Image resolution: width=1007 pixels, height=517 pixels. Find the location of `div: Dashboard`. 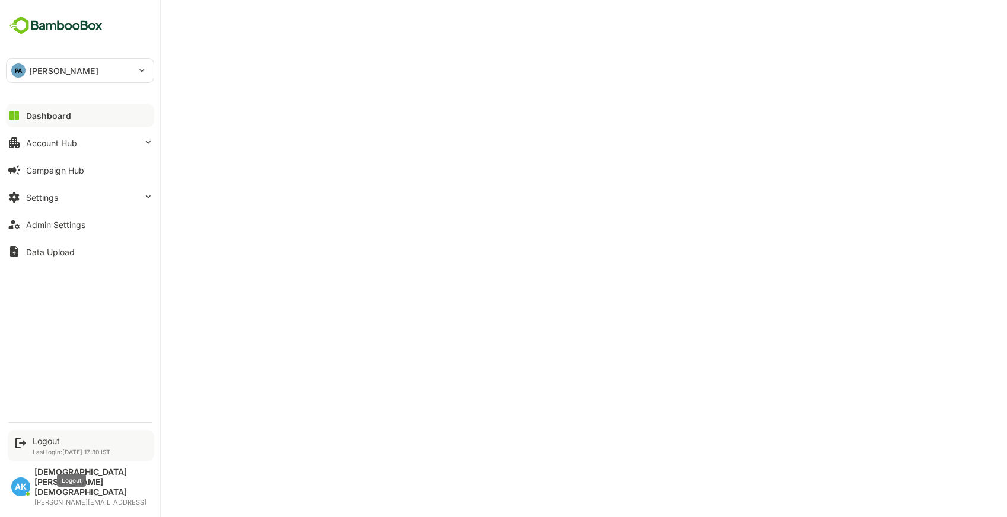

div: Dashboard is located at coordinates (49, 116).